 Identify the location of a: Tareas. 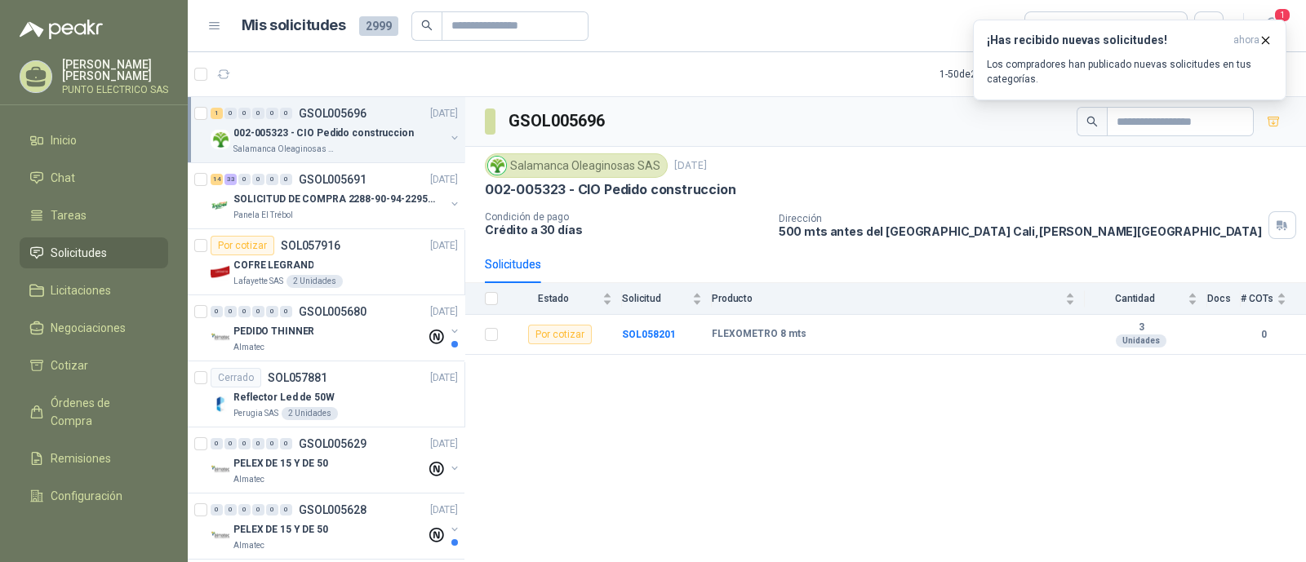
(94, 215).